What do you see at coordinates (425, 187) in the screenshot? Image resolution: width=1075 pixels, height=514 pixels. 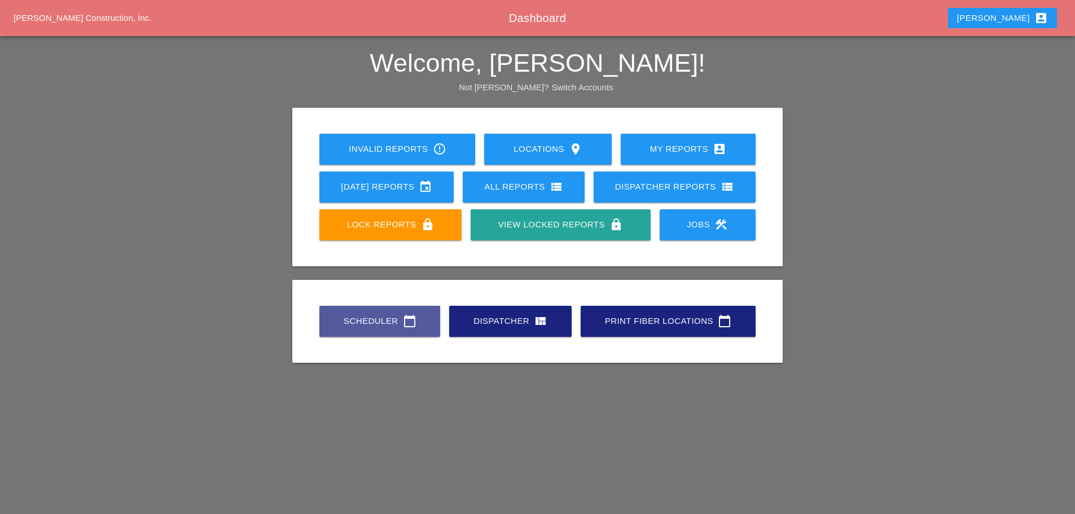 I see `i: event` at bounding box center [425, 187].